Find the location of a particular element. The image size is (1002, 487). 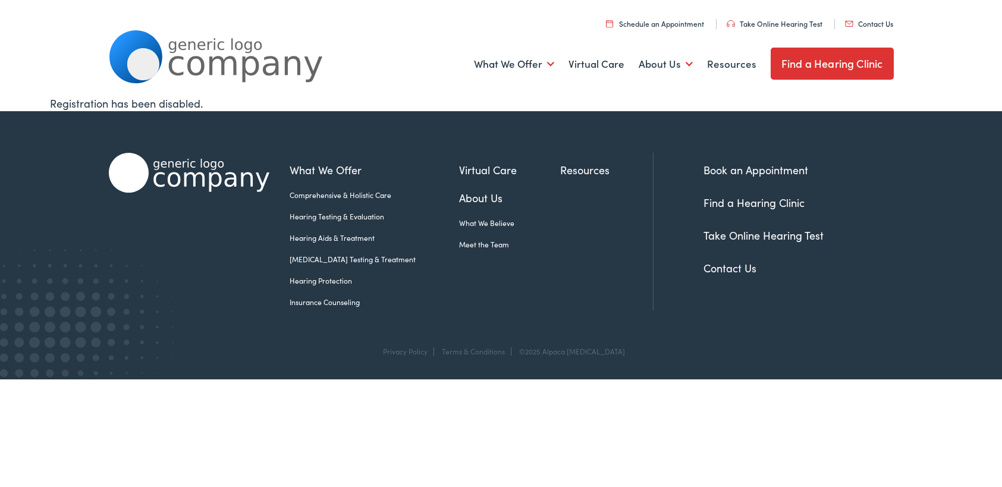

a: Comprehensive & Holistic Care is located at coordinates (374, 195).